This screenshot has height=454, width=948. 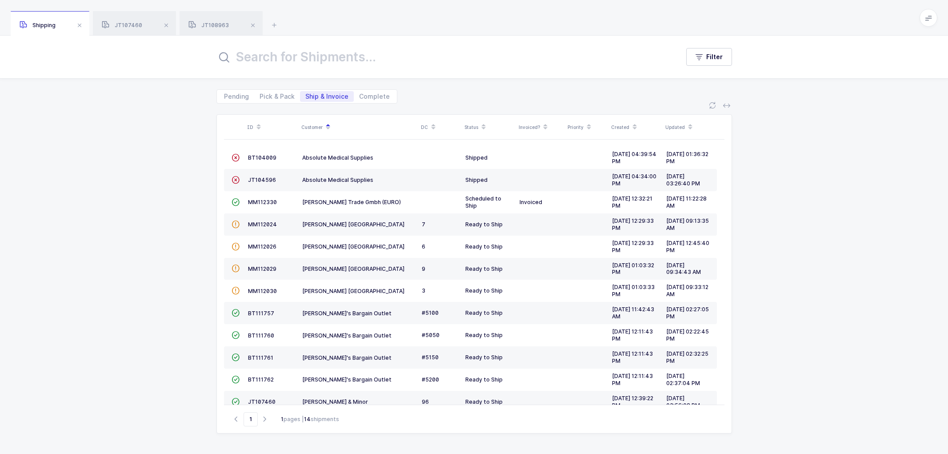 I want to click on span: #5100, so click(x=430, y=312).